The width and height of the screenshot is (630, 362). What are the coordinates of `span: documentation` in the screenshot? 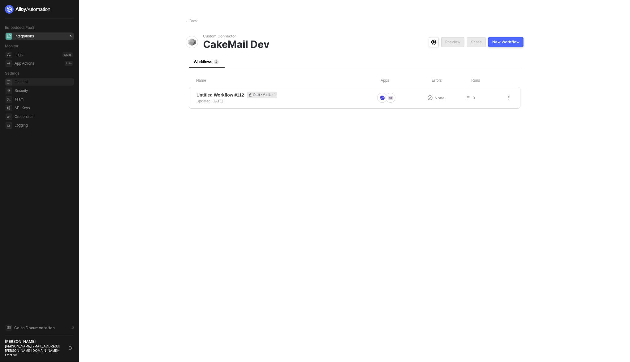 It's located at (9, 328).